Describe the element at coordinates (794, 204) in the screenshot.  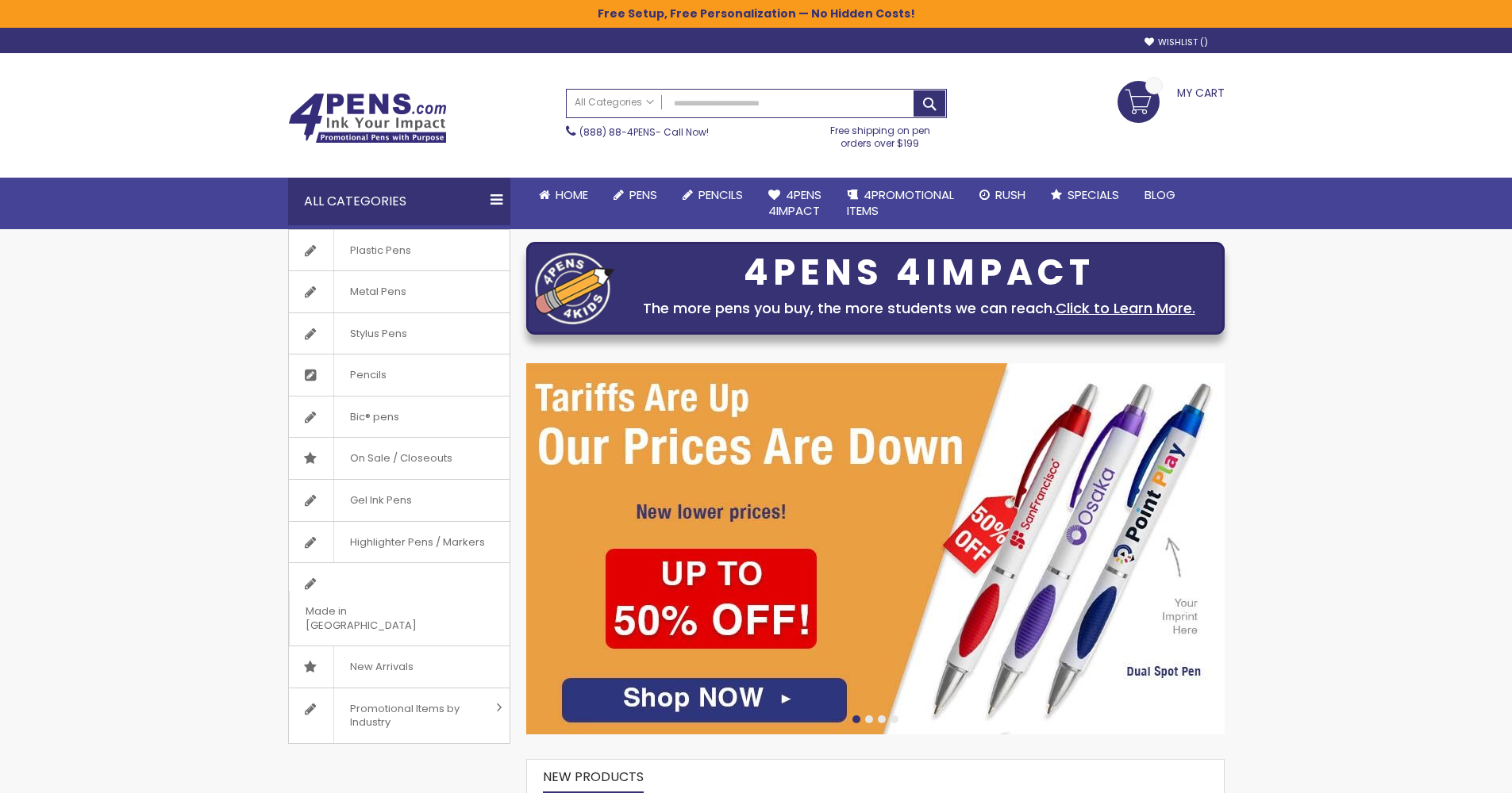
I see `a: 4Pens4impact` at that location.